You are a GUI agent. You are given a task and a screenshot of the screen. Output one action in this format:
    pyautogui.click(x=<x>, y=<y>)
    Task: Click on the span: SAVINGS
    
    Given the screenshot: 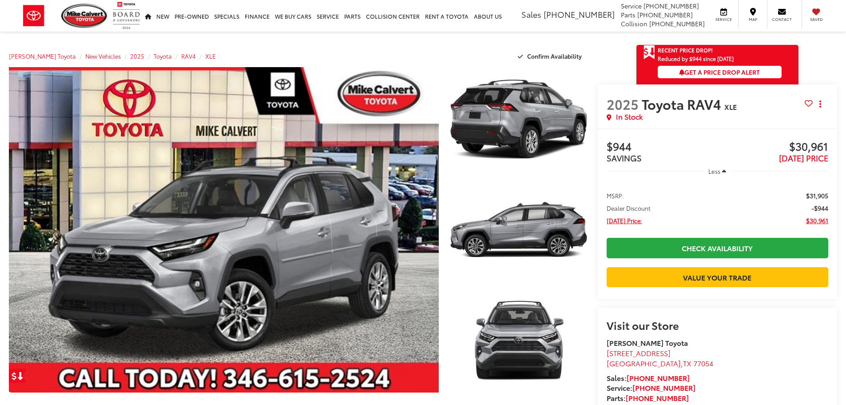 What is the action you would take?
    pyautogui.click(x=624, y=158)
    